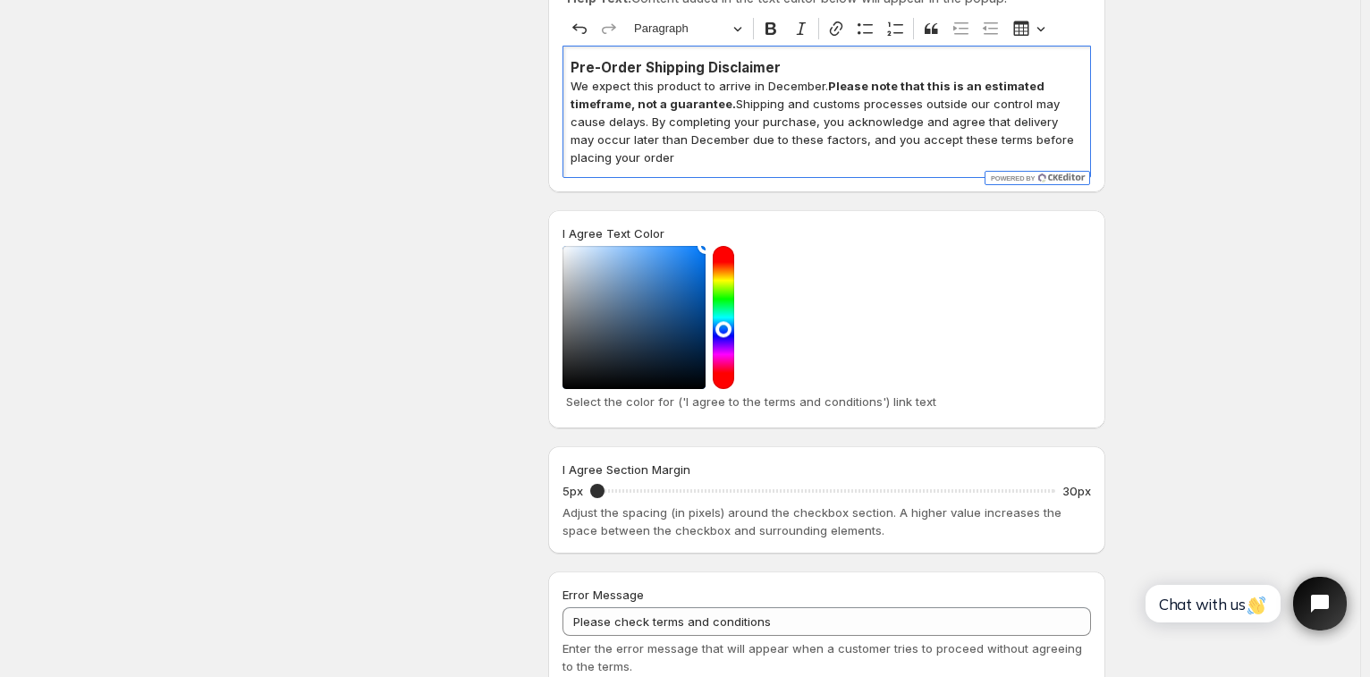 Image resolution: width=1370 pixels, height=677 pixels. Describe the element at coordinates (87, 42) in the screenshot. I see `span: Chat with us` at that location.